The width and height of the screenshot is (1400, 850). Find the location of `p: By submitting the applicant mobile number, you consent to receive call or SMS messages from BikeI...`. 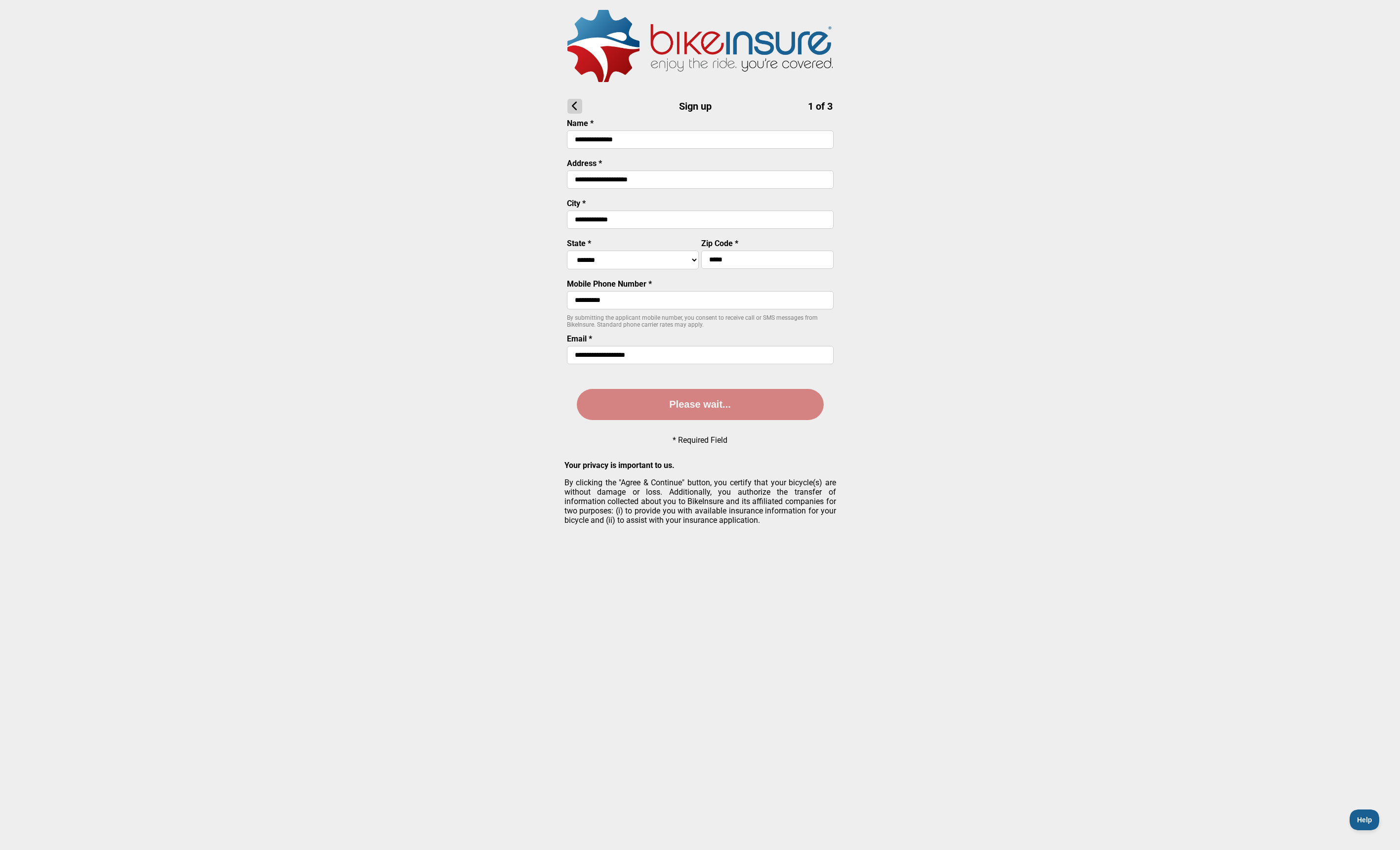

p: By submitting the applicant mobile number, you consent to receive call or SMS messages from BikeI... is located at coordinates (700, 321).